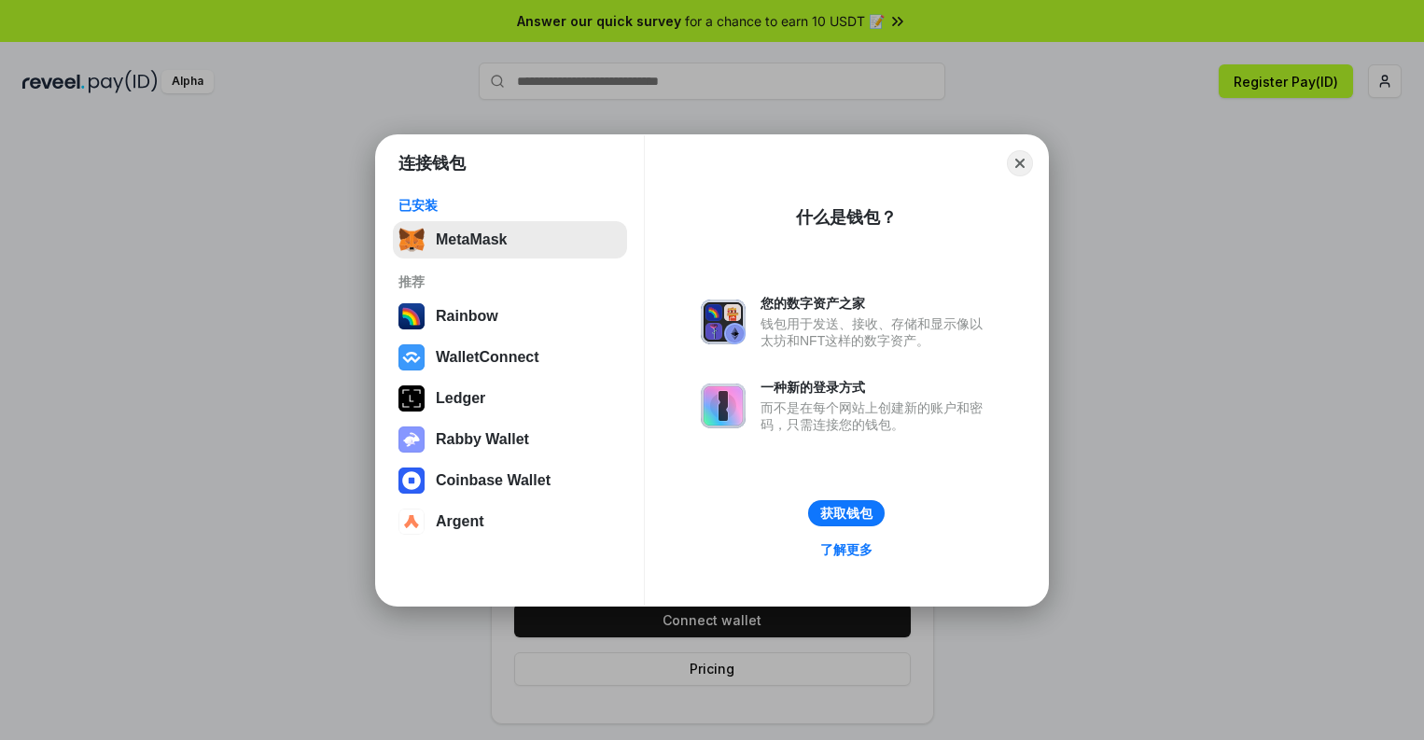 The image size is (1424, 740). Describe the element at coordinates (487, 357) in the screenshot. I see `div: WalletConnect` at that location.